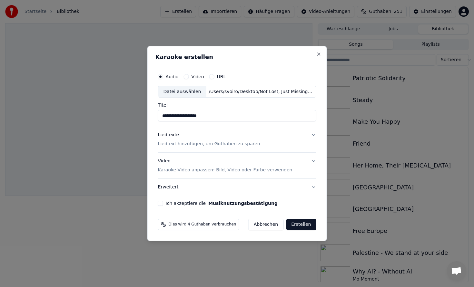  Describe the element at coordinates (197, 77) in the screenshot. I see `label: Video` at that location.